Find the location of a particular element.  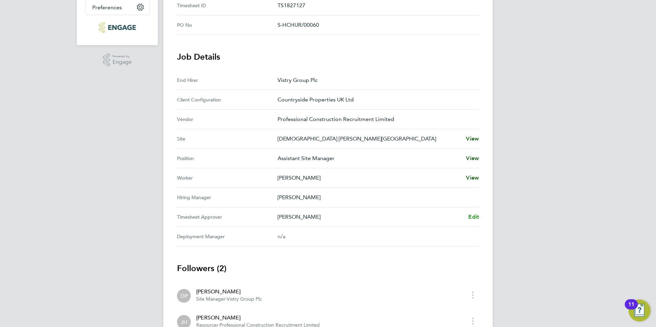

span: DP is located at coordinates (184, 296).